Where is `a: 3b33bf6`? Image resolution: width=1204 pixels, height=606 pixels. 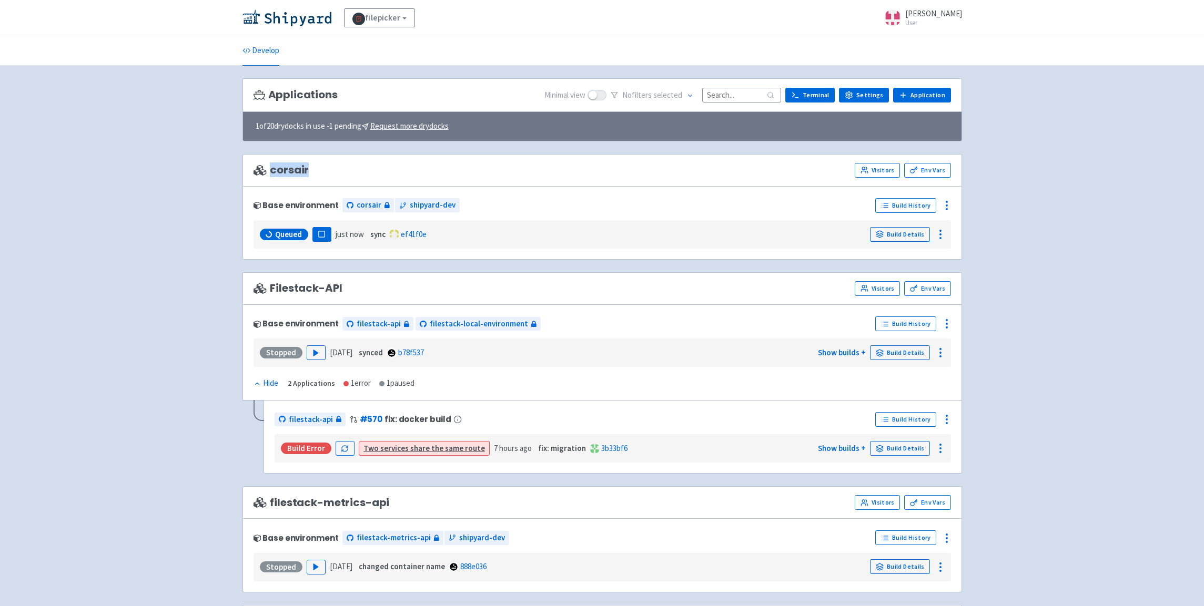
a: 3b33bf6 is located at coordinates (614, 448).